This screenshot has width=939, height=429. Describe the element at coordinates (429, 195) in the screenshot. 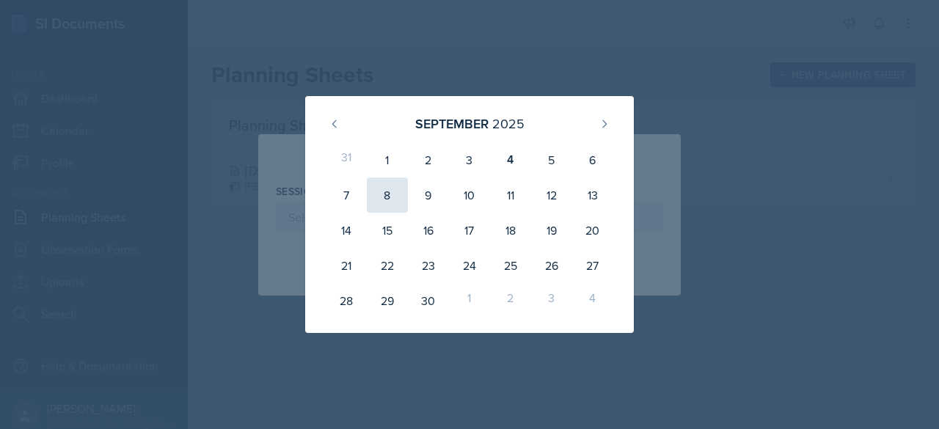

I see `div: 9` at that location.